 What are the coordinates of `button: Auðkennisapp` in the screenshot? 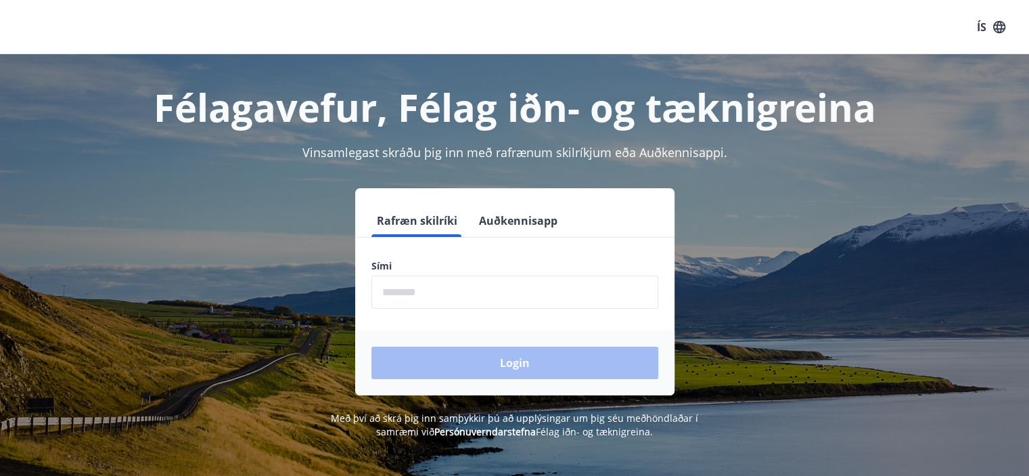 It's located at (518, 221).